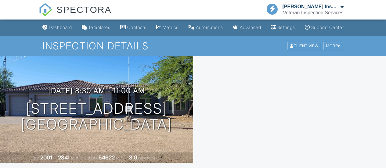 The image size is (386, 168). Describe the element at coordinates (46, 158) in the screenshot. I see `div: 2001` at that location.